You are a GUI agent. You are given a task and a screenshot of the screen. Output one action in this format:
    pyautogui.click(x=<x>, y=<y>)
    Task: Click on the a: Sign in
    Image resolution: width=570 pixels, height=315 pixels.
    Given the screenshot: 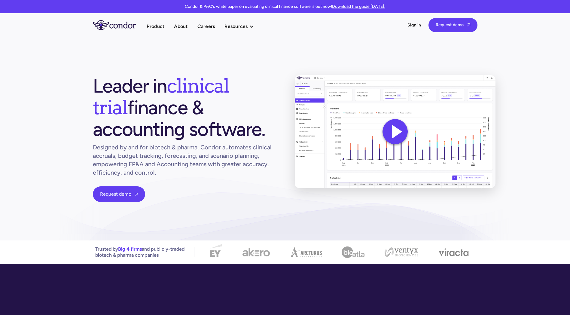 What is the action you would take?
    pyautogui.click(x=415, y=25)
    